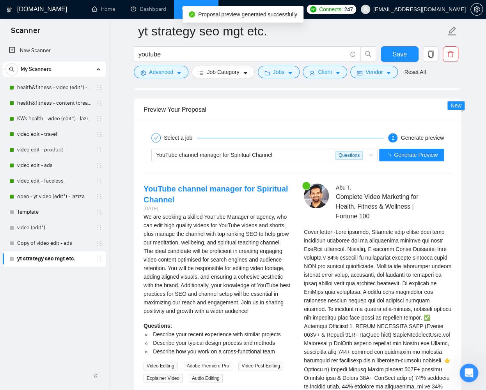 This screenshot has height=390, width=486. What do you see at coordinates (134, 318) in the screenshot?
I see `span: neutral face reaction` at bounding box center [134, 318].